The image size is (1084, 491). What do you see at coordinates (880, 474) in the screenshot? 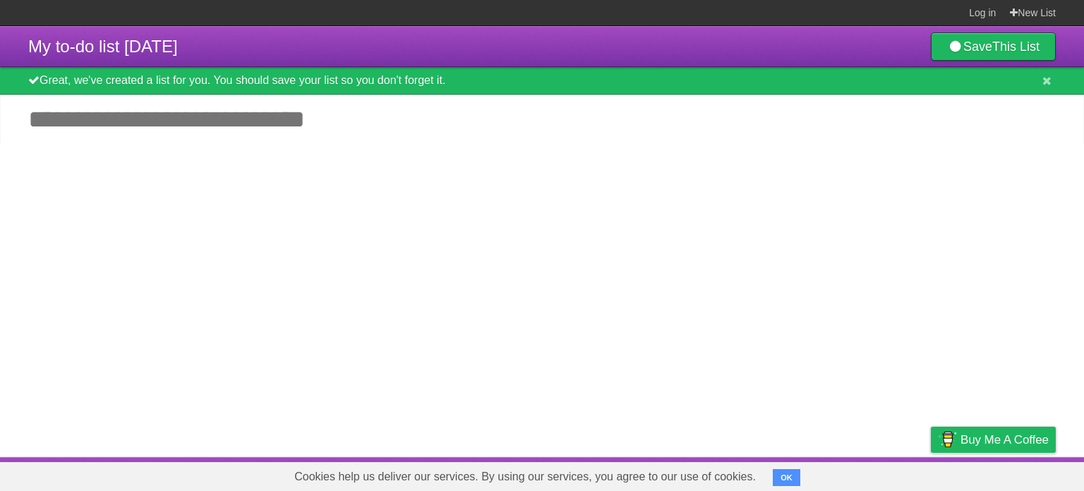
I see `a: Terms` at bounding box center [880, 474].